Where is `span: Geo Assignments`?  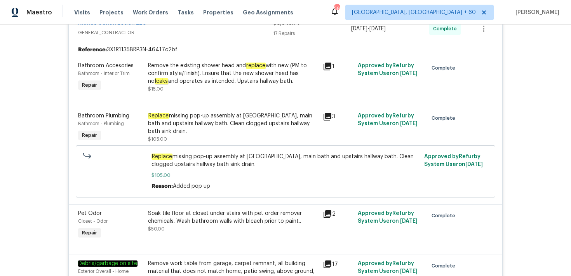
span: Geo Assignments is located at coordinates (268, 12).